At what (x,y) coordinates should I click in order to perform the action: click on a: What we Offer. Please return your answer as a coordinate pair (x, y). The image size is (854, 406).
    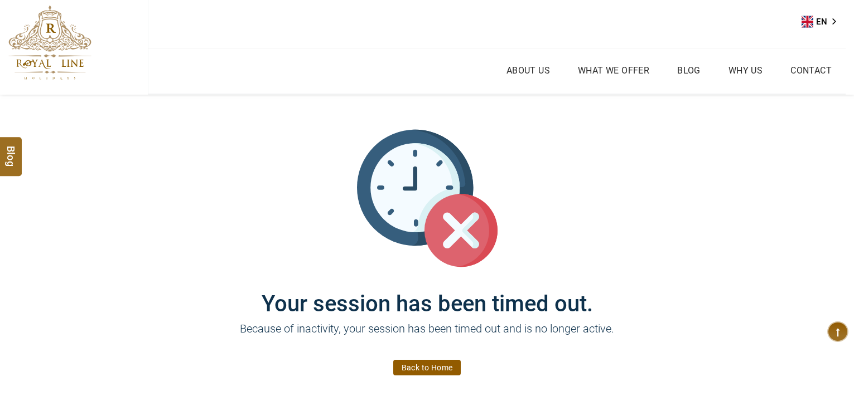
    Looking at the image, I should click on (613, 70).